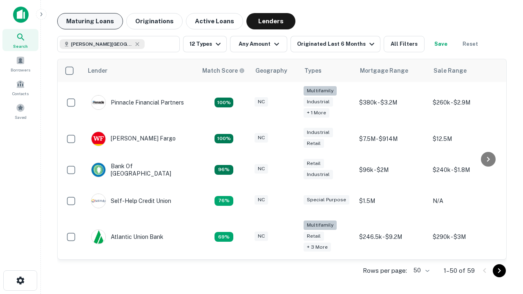 This screenshot has height=294, width=523. I want to click on button: Active Loans, so click(214, 21).